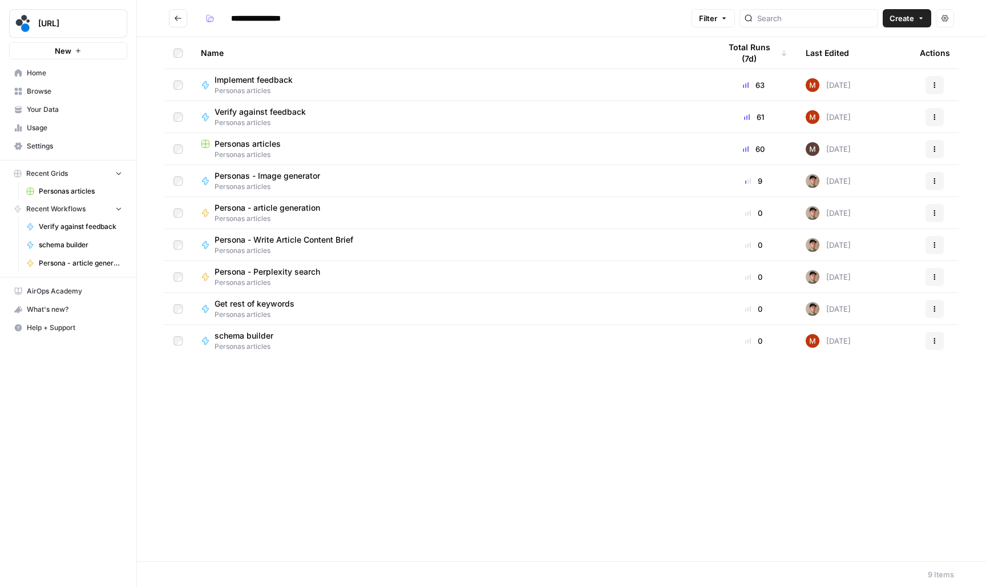 The image size is (986, 587). Describe the element at coordinates (451, 341) in the screenshot. I see `a: schema builderPersonas articles` at that location.